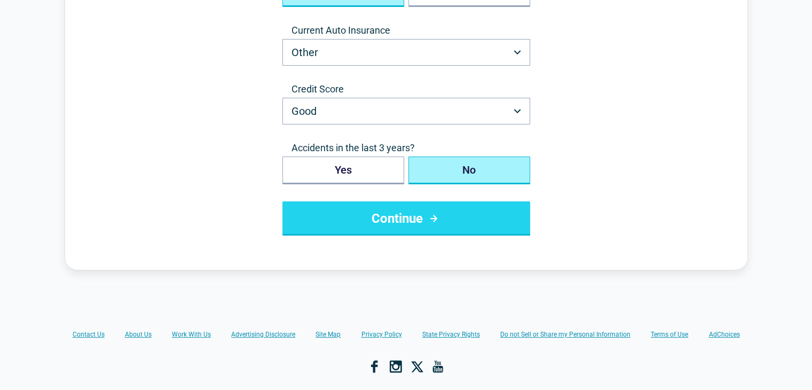  What do you see at coordinates (406, 218) in the screenshot?
I see `button: Continue` at bounding box center [406, 218].